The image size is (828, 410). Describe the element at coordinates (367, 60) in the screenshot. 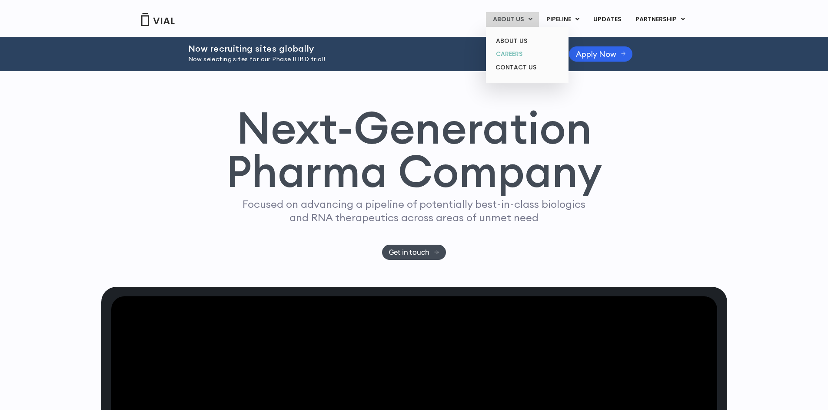

I see `p: Now selecting sites for our Phase II IBD trial!` at that location.